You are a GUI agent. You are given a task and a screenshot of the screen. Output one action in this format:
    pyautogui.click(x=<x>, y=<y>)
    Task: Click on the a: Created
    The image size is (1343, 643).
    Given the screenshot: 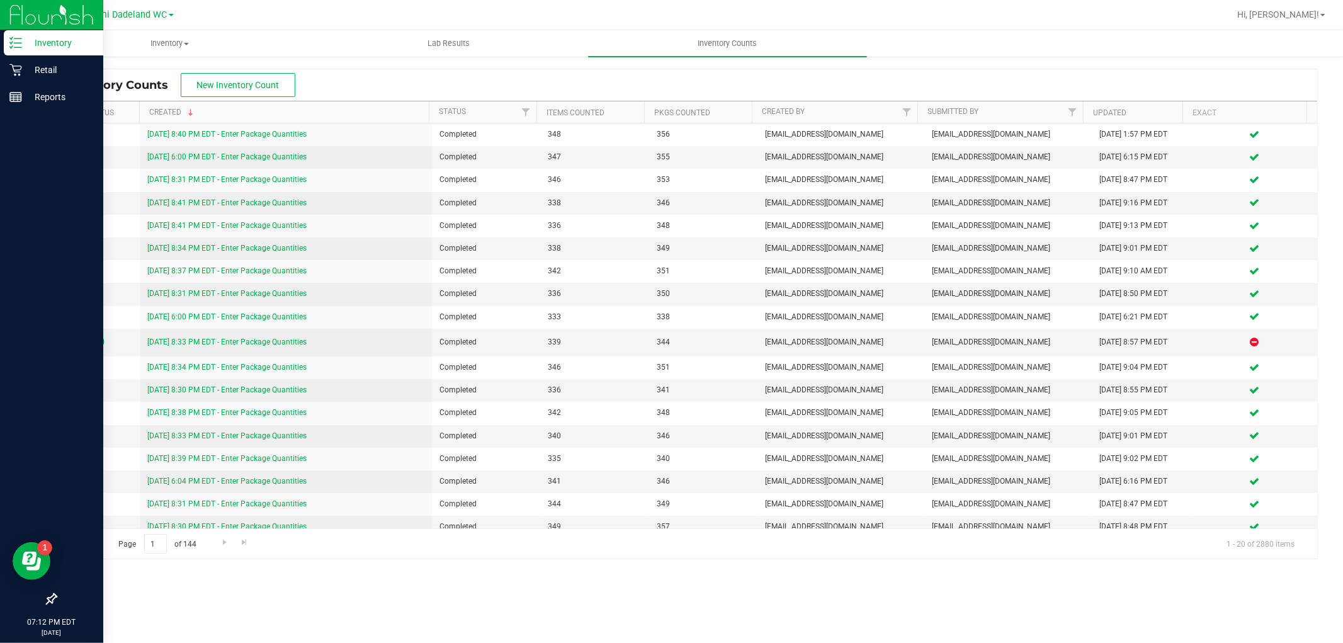 What is the action you would take?
    pyautogui.click(x=173, y=112)
    